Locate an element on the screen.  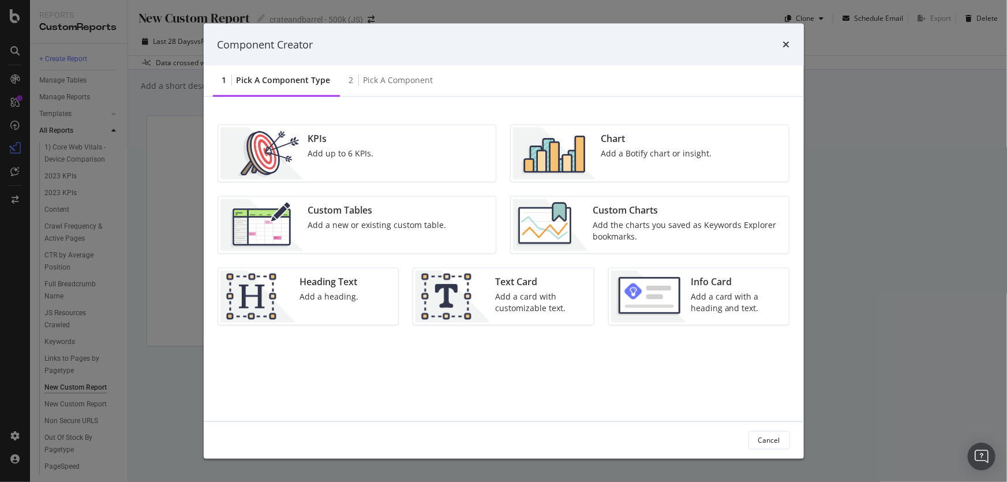
img: CzM_nd8v.png is located at coordinates (262, 225).